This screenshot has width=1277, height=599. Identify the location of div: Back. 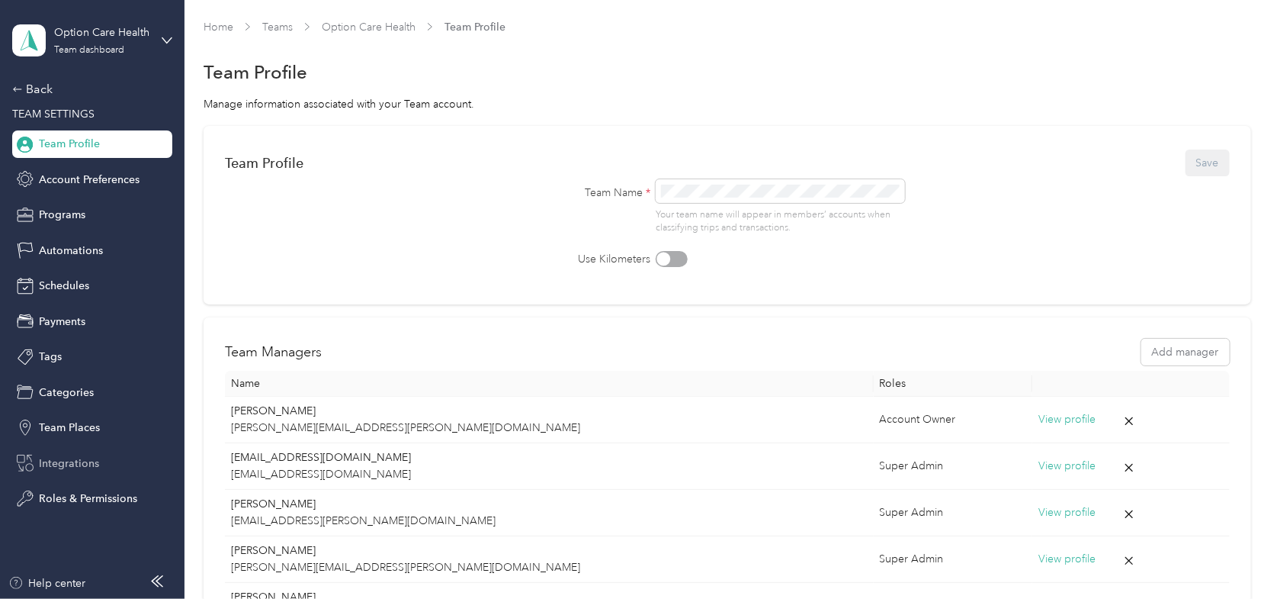
(88, 89).